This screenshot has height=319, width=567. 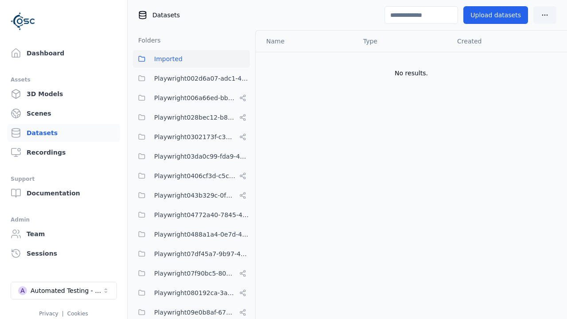 What do you see at coordinates (202, 215) in the screenshot?
I see `span: Playwright04772a40-7845-40f2-bf94-f85d29927f9d` at bounding box center [202, 215].